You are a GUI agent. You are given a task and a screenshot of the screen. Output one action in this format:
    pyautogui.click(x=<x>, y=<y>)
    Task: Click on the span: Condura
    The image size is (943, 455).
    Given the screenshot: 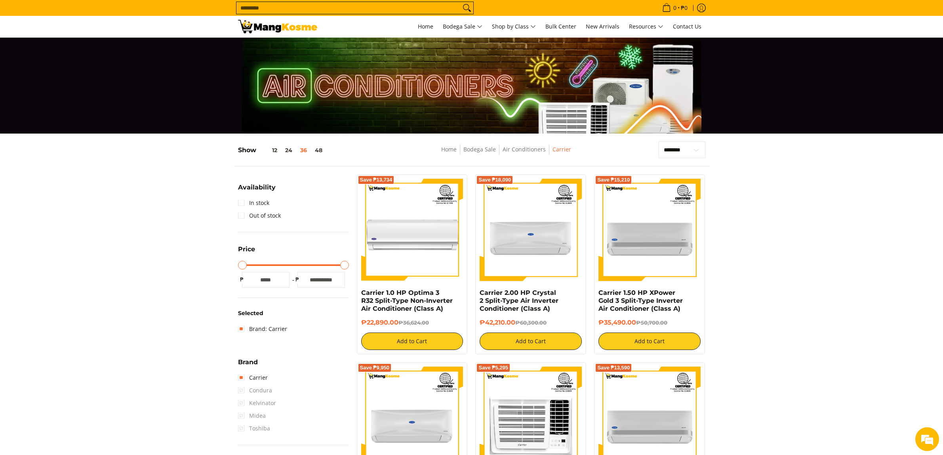 What is the action you would take?
    pyautogui.click(x=255, y=390)
    